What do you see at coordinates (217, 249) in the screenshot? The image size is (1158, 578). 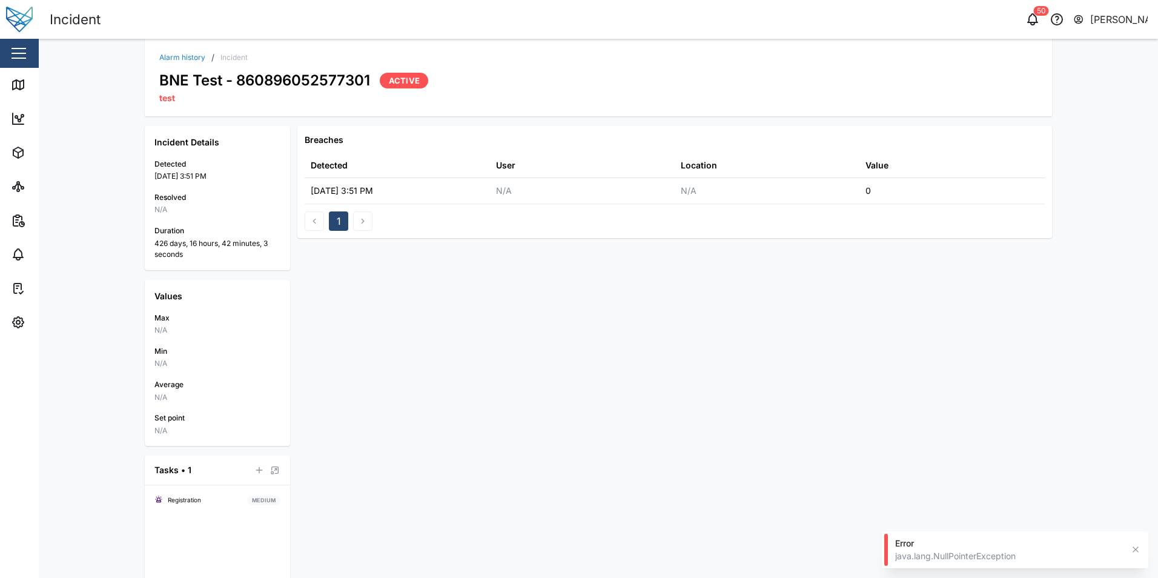 I see `div: 426 days, 16 hours, 42 minutes, 3 seconds` at bounding box center [217, 249].